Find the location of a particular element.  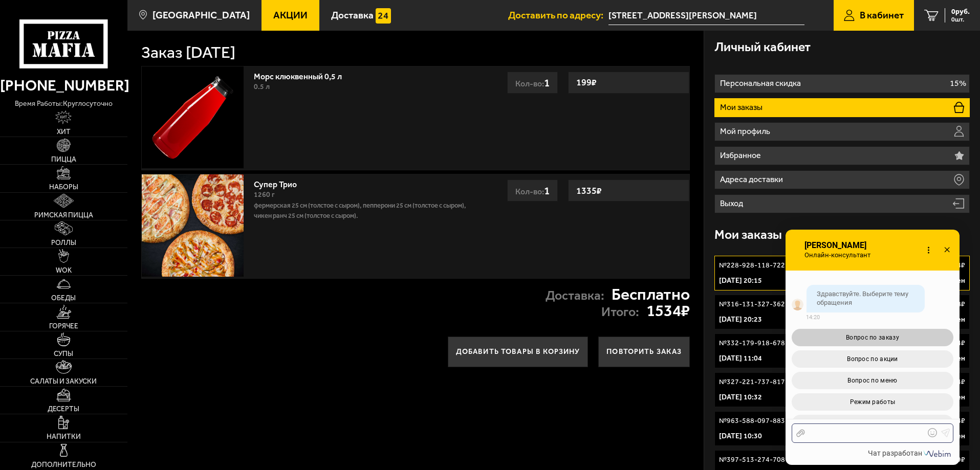

p: № 316-131-327-362 is located at coordinates (752, 305).